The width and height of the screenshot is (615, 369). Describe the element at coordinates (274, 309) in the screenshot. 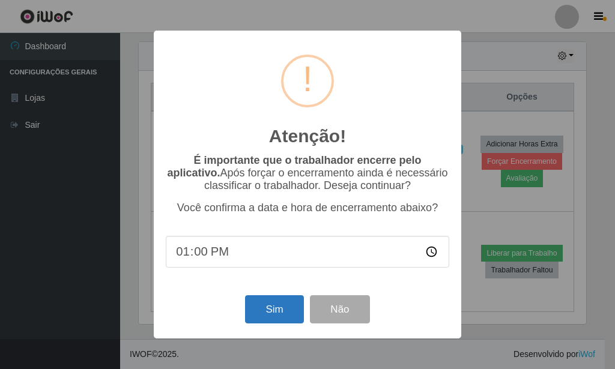

I see `button: Sim` at that location.